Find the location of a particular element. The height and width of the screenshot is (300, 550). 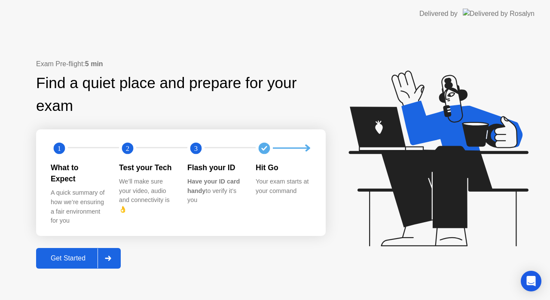

div: Flash your ID is located at coordinates (215, 168).